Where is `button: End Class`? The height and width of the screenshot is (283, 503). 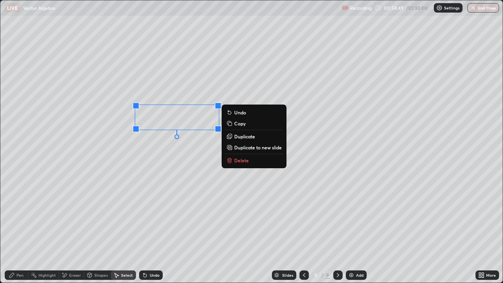 button: End Class is located at coordinates (483, 8).